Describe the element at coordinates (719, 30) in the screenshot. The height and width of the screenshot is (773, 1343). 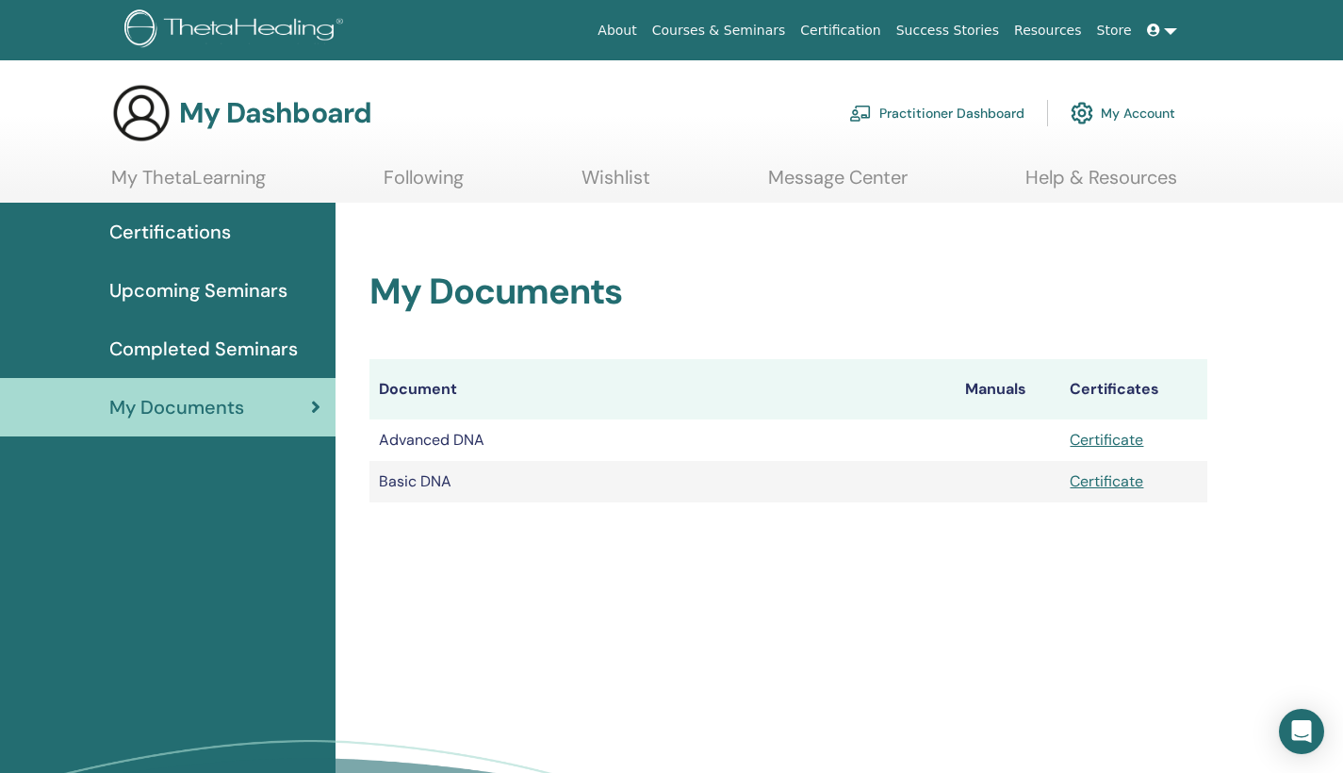
I see `a: Courses & Seminars` at that location.